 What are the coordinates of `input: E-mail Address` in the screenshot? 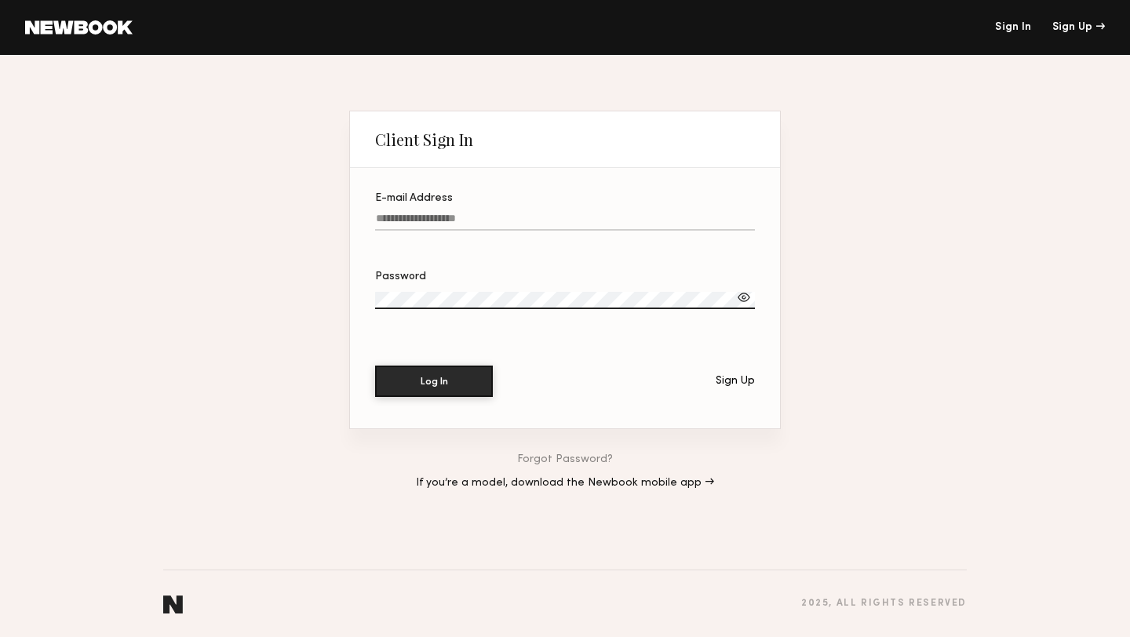 It's located at (565, 221).